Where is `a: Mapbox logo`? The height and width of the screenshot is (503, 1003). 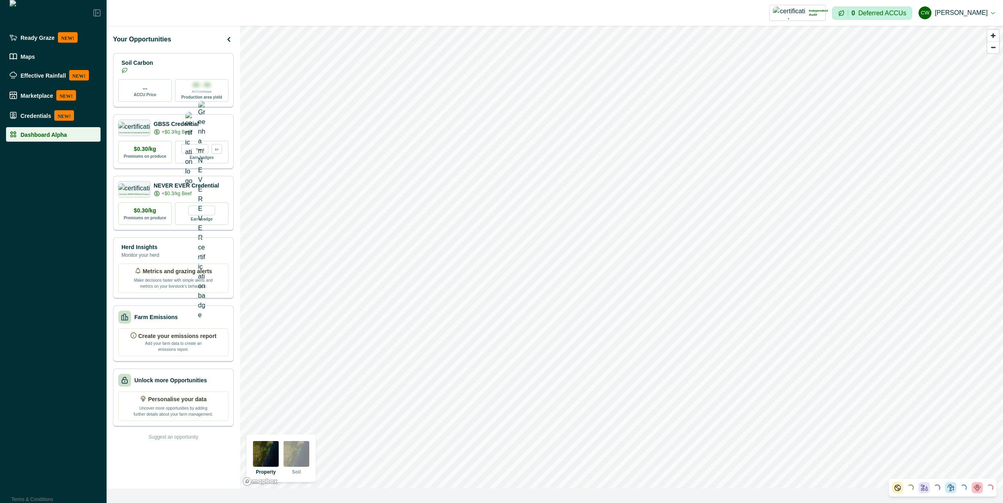 a: Mapbox logo is located at coordinates (260, 481).